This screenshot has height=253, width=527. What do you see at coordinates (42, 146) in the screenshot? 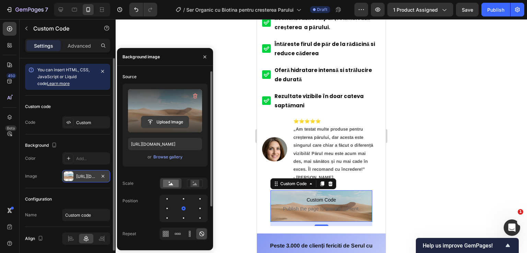
I see `div: Background` at bounding box center [42, 146].